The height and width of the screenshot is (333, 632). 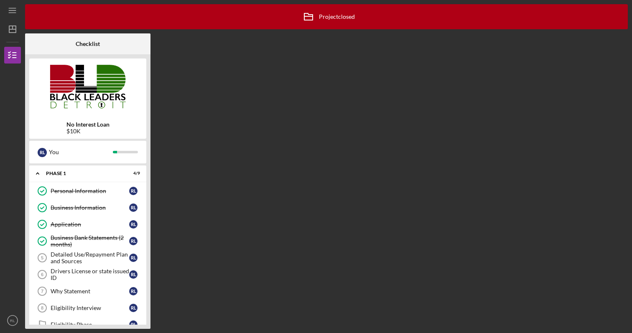 What do you see at coordinates (90, 191) in the screenshot?
I see `div: Personal Information` at bounding box center [90, 191].